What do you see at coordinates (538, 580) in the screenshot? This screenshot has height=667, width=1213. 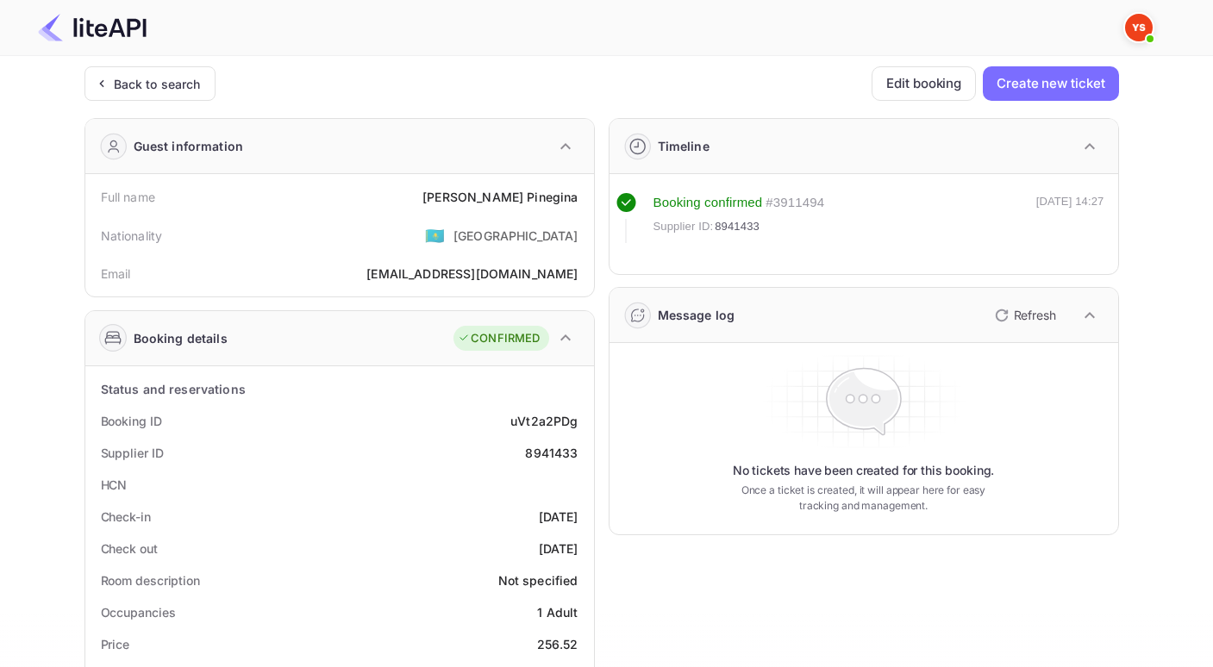 I see `div: Not specified` at bounding box center [538, 580].